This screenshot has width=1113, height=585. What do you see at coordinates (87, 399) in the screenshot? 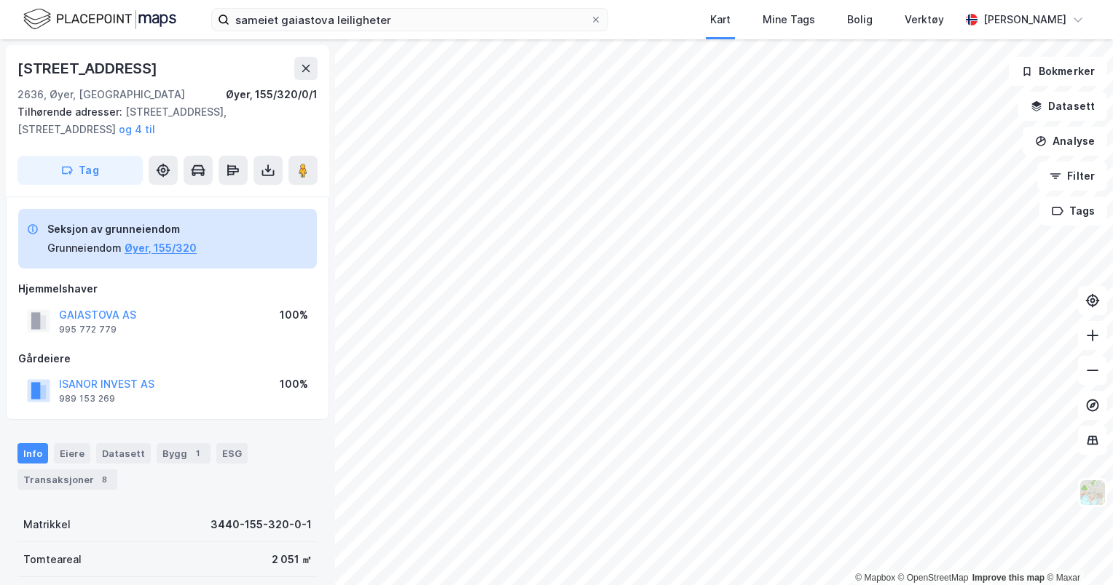
I see `div: 989 153 269` at bounding box center [87, 399].